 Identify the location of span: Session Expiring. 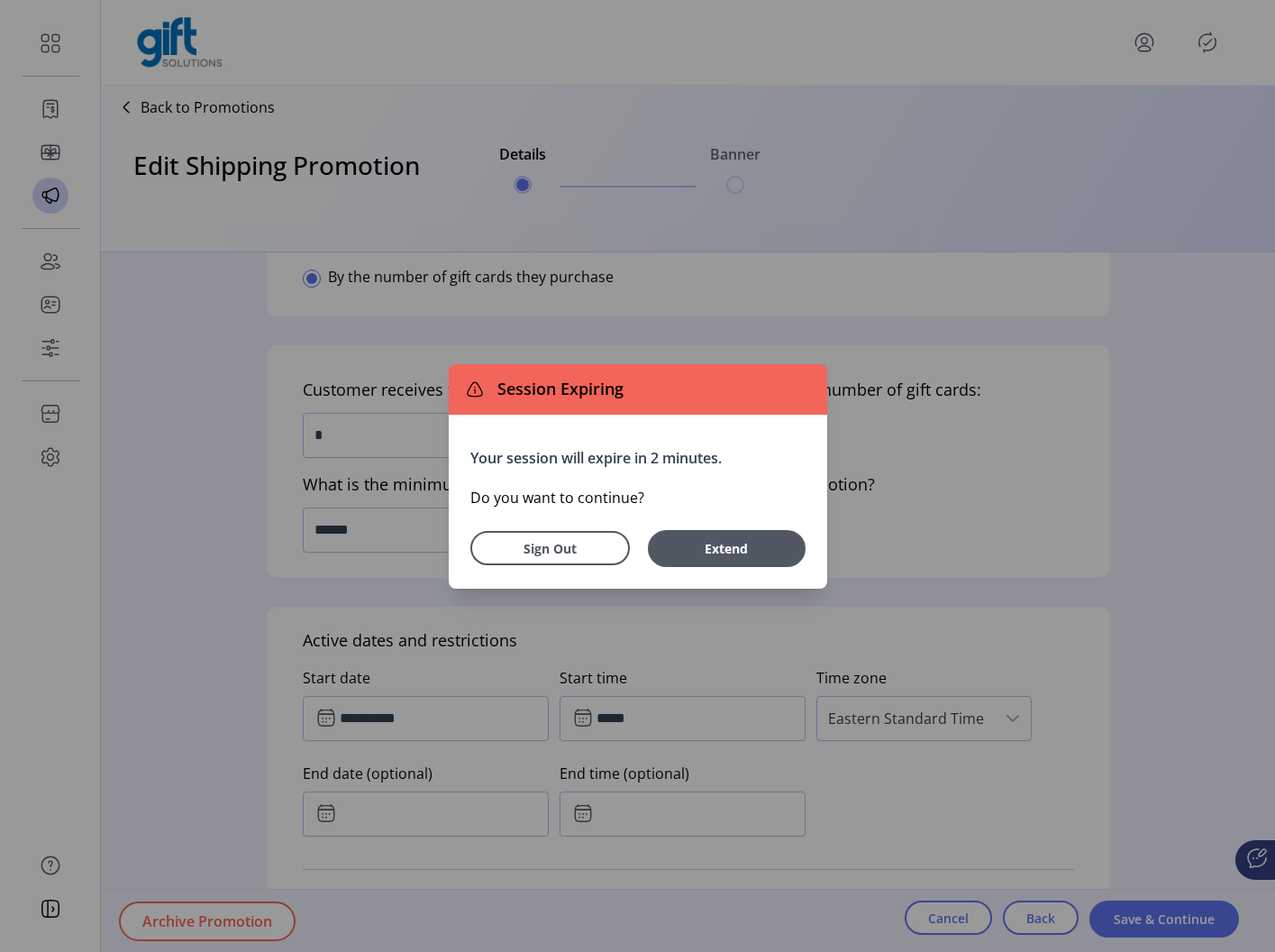
(557, 388).